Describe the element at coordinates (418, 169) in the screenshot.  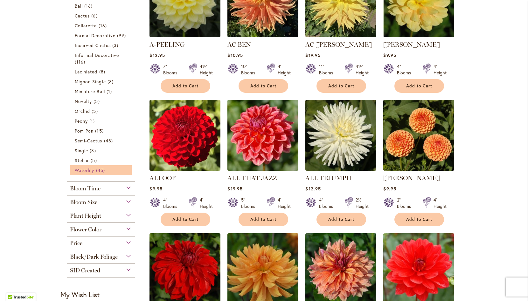
I see `a: AMBER QUEEN` at that location.